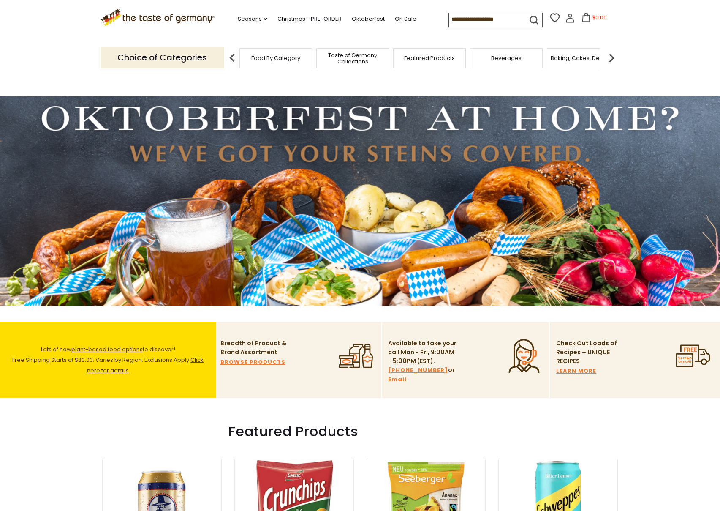  I want to click on p: Available to take your call Mon - Fri, 9:00AM - 5:00PM (EST). or, so click(423, 361).